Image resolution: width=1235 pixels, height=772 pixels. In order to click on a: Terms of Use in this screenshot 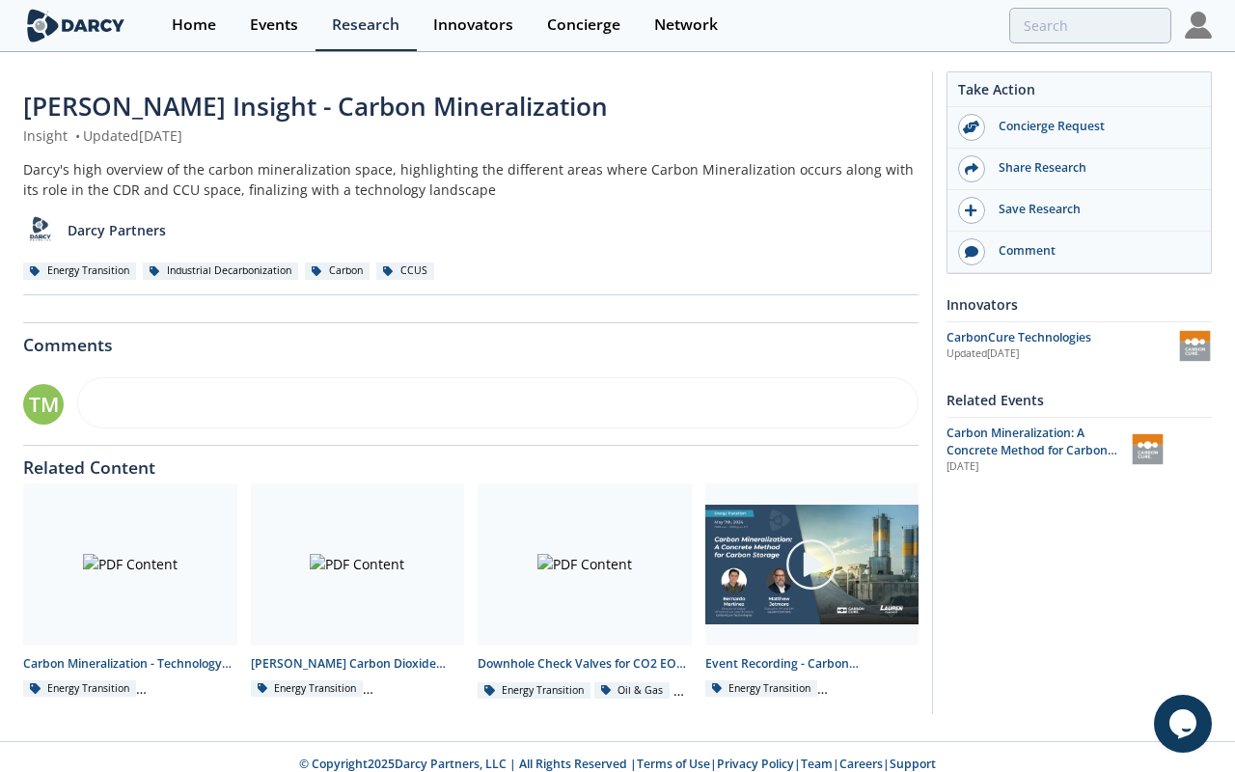, I will do `click(673, 763)`.